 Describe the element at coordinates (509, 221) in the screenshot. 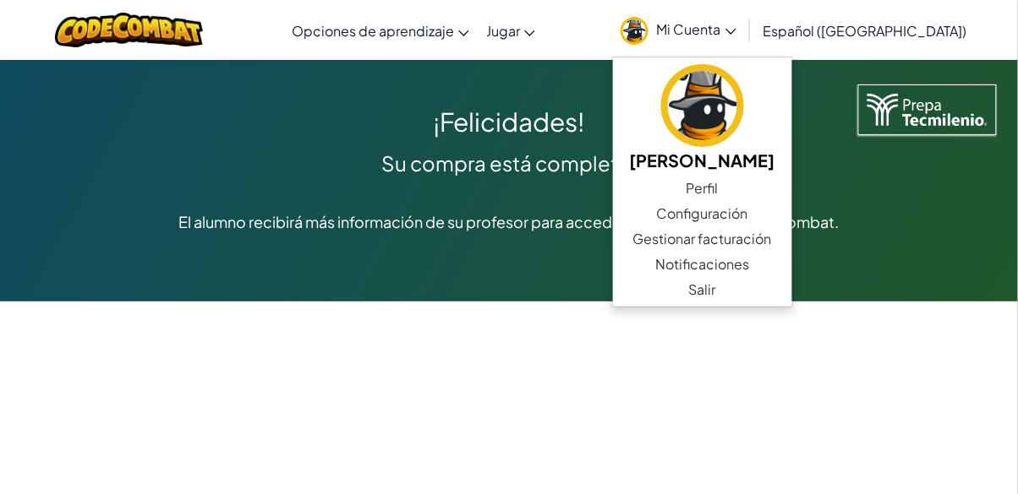

I see `font: El alumno recibirá más información de su profesor para acceder a la licencia de CodeCombat.` at that location.